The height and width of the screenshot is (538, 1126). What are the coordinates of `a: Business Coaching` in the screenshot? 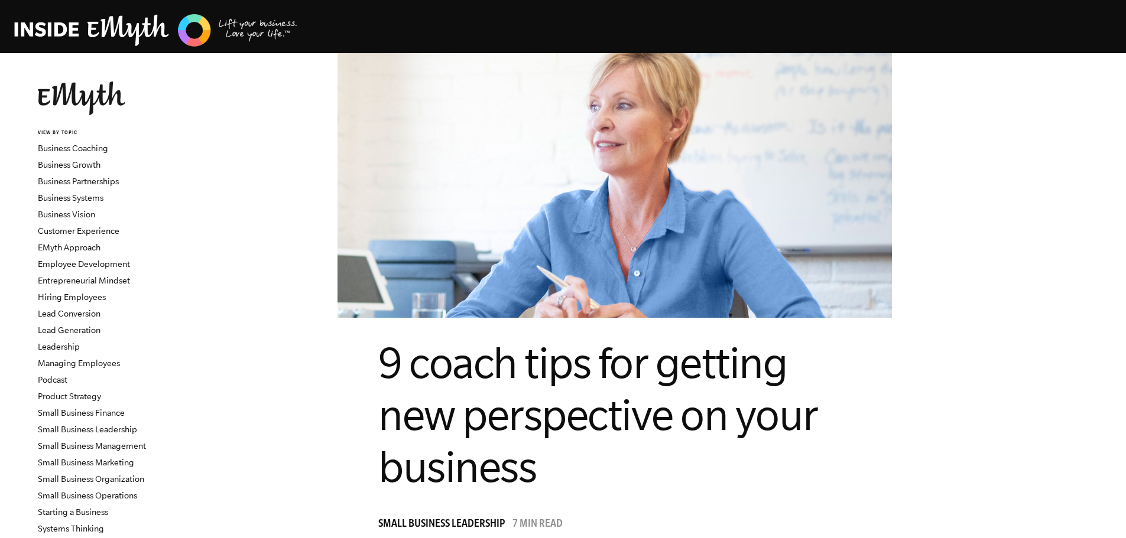 It's located at (73, 148).